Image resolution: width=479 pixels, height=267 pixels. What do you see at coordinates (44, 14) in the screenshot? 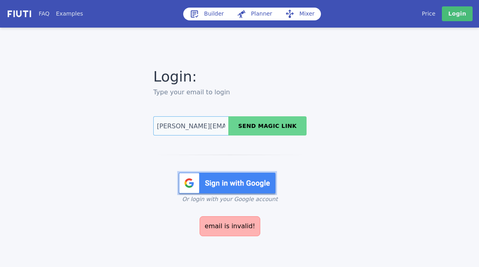
I see `a: FAQ` at bounding box center [44, 14].